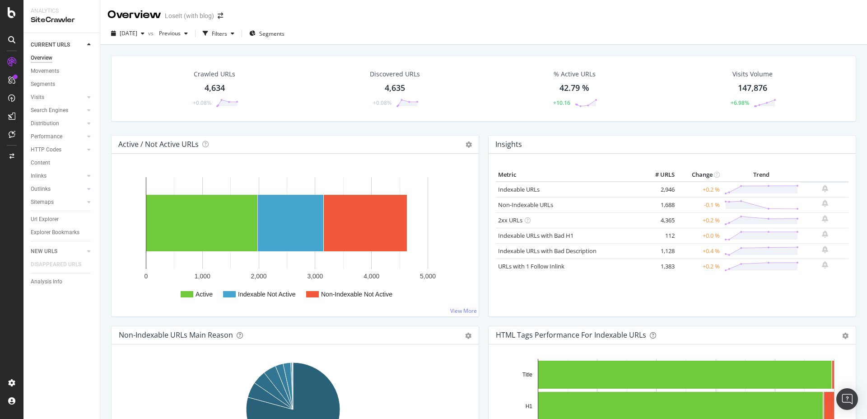  Describe the element at coordinates (659, 235) in the screenshot. I see `td: 112` at that location.